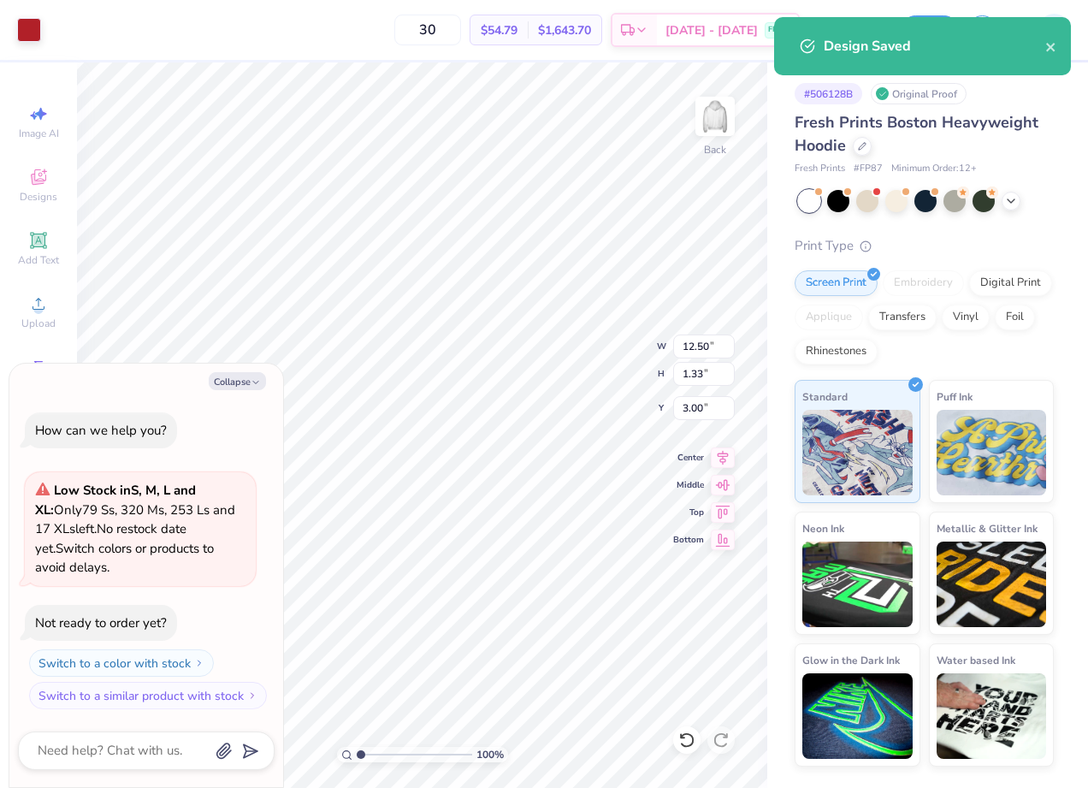 The width and height of the screenshot is (1088, 788). I want to click on button: Switch to a similar product with stock, so click(148, 695).